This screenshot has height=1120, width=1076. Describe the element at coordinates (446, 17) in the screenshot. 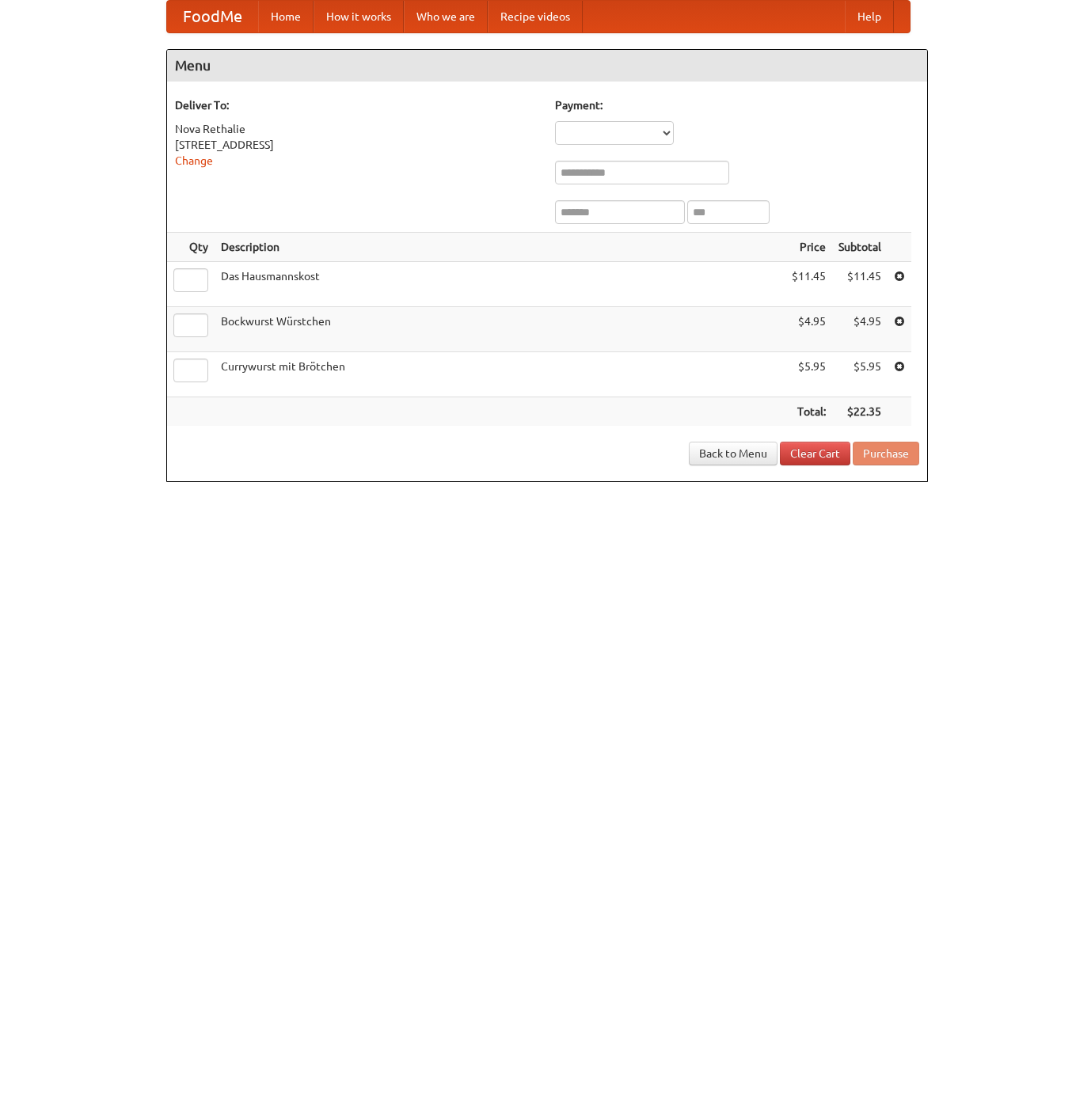

I see `a: Who we are` at that location.